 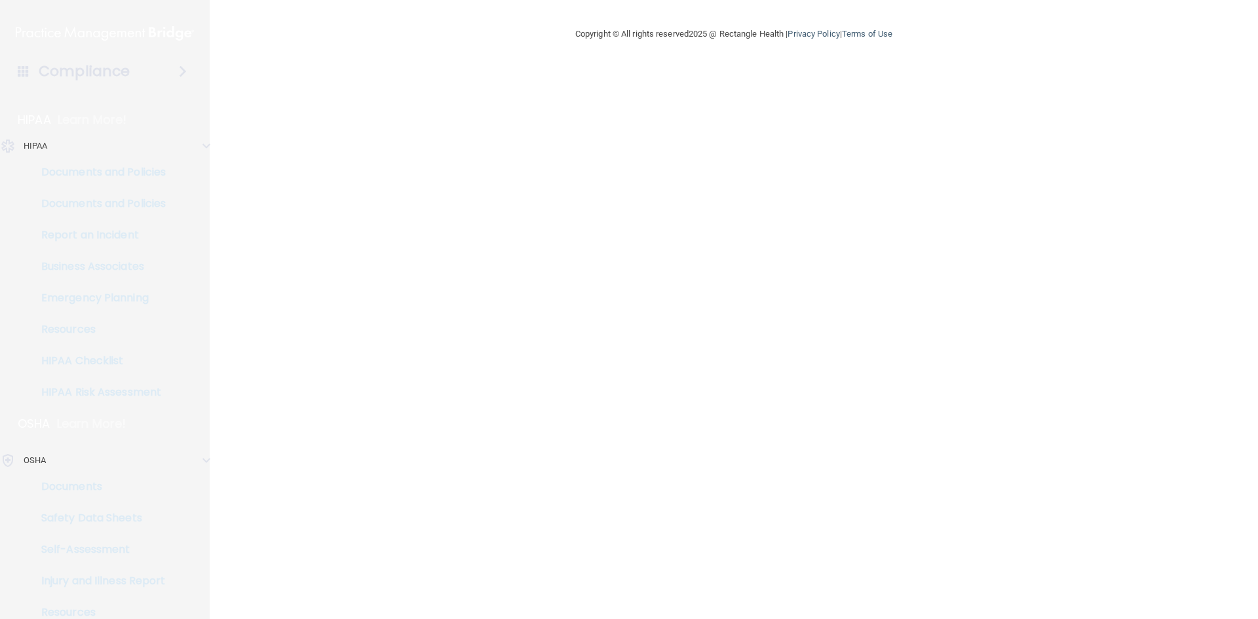 What do you see at coordinates (84, 71) in the screenshot?
I see `h4: Compliance` at bounding box center [84, 71].